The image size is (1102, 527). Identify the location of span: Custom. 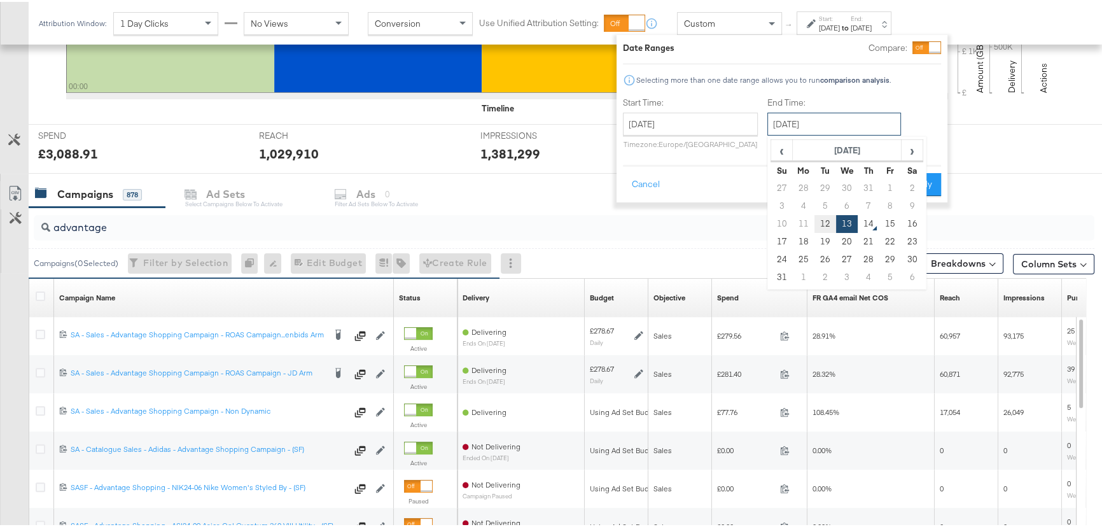
(699, 22).